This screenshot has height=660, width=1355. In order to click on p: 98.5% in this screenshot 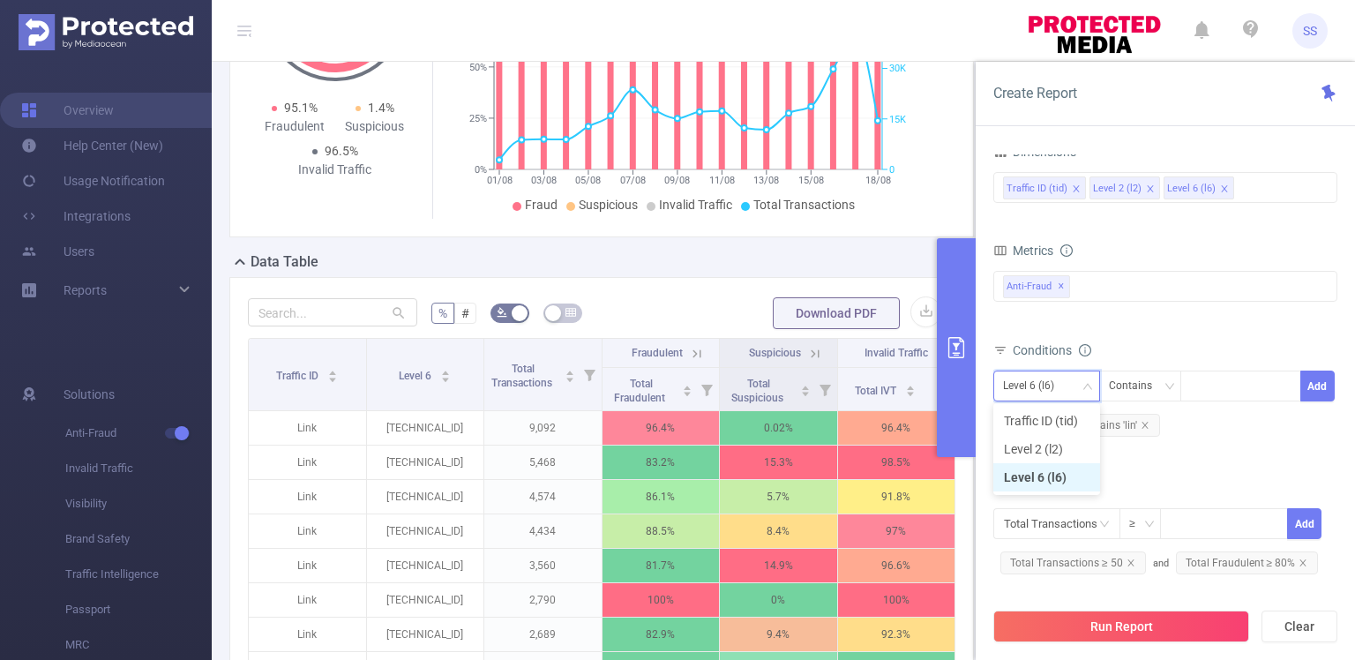, I will do `click(896, 462)`.